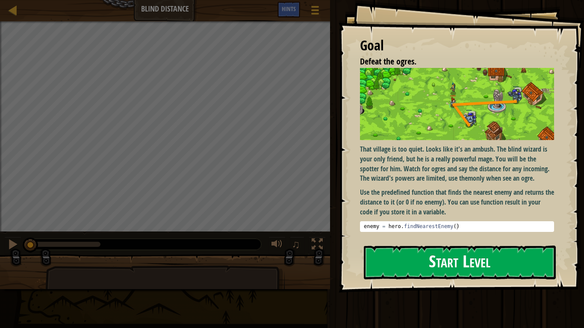  What do you see at coordinates (457, 164) in the screenshot?
I see `p: That village is too quiet. Looks like it's an ambush. The blind wizard is your only friend, but h...` at bounding box center [457, 164].